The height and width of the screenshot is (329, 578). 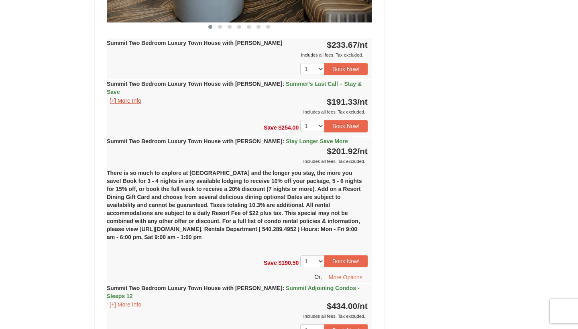 What do you see at coordinates (289, 128) in the screenshot?
I see `span: $254.00` at bounding box center [289, 128].